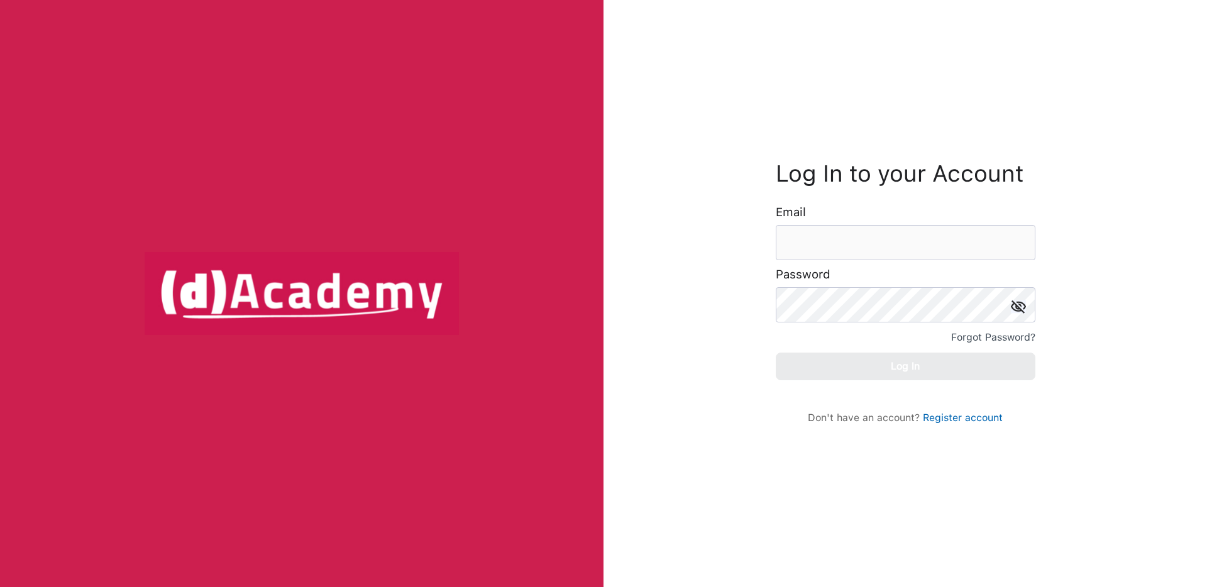  Describe the element at coordinates (1018, 306) in the screenshot. I see `img: icon` at that location.